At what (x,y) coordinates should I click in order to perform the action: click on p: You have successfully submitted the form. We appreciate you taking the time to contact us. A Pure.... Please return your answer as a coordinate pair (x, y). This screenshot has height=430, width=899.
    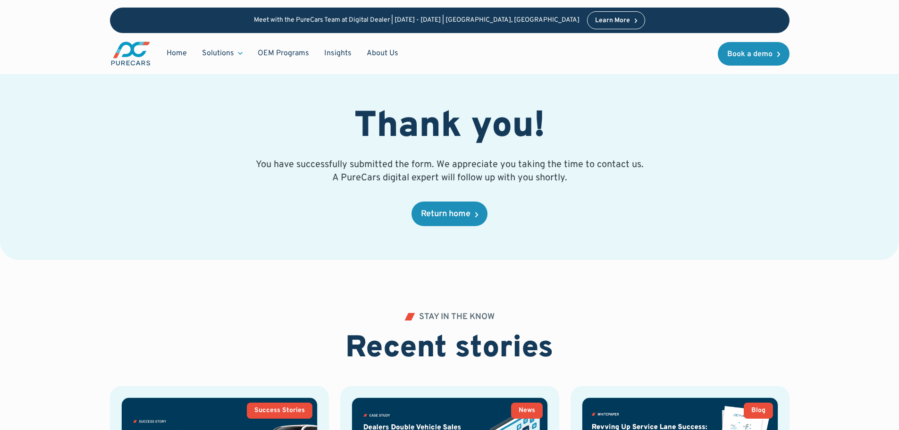
    Looking at the image, I should click on (450, 171).